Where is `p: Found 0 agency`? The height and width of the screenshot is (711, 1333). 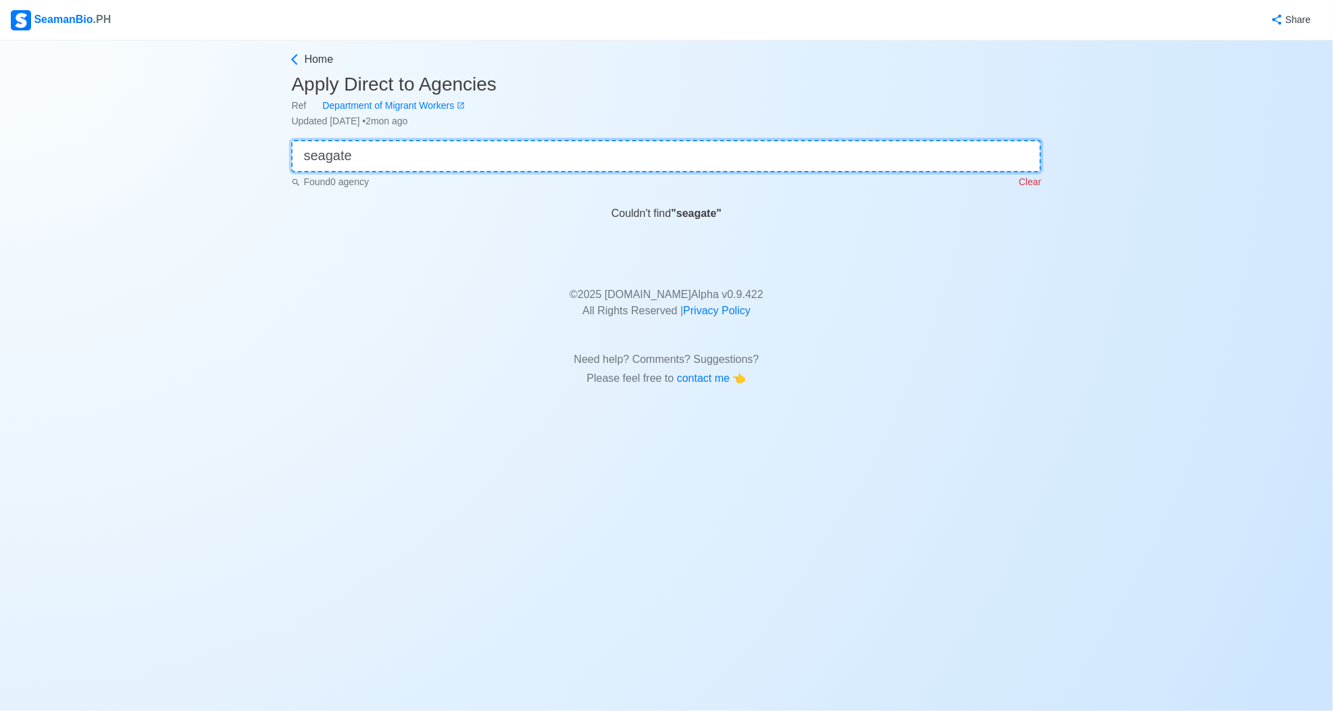
p: Found 0 agency is located at coordinates (330, 182).